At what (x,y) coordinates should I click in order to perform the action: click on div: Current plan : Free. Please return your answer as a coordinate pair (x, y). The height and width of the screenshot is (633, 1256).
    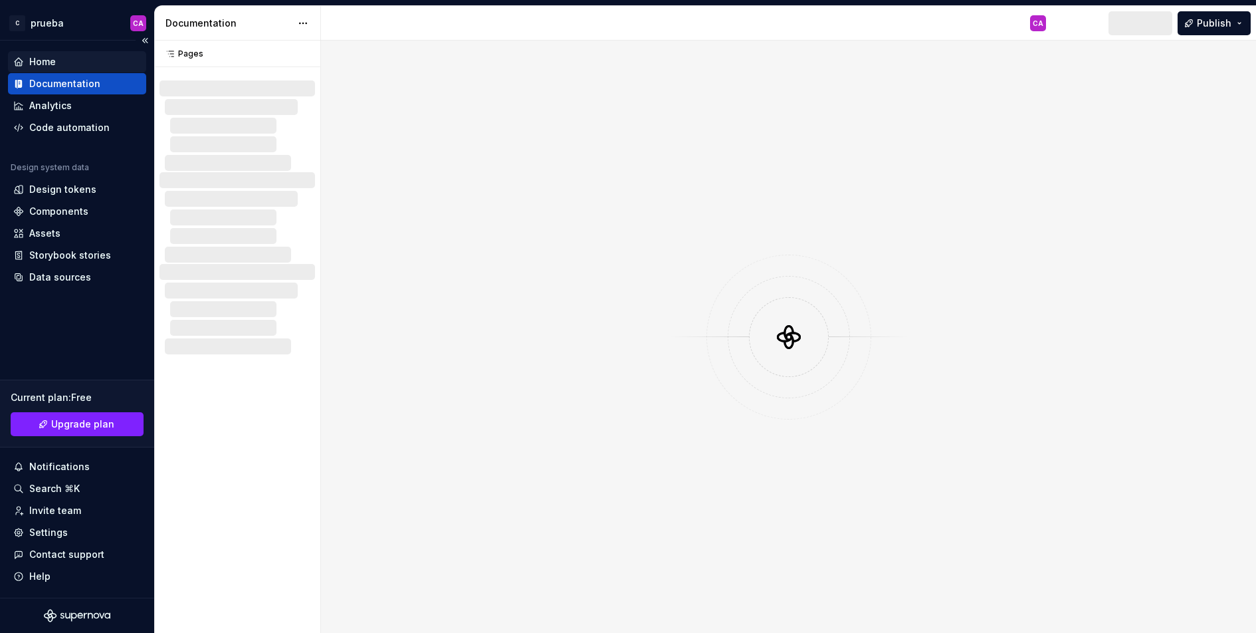
    Looking at the image, I should click on (77, 397).